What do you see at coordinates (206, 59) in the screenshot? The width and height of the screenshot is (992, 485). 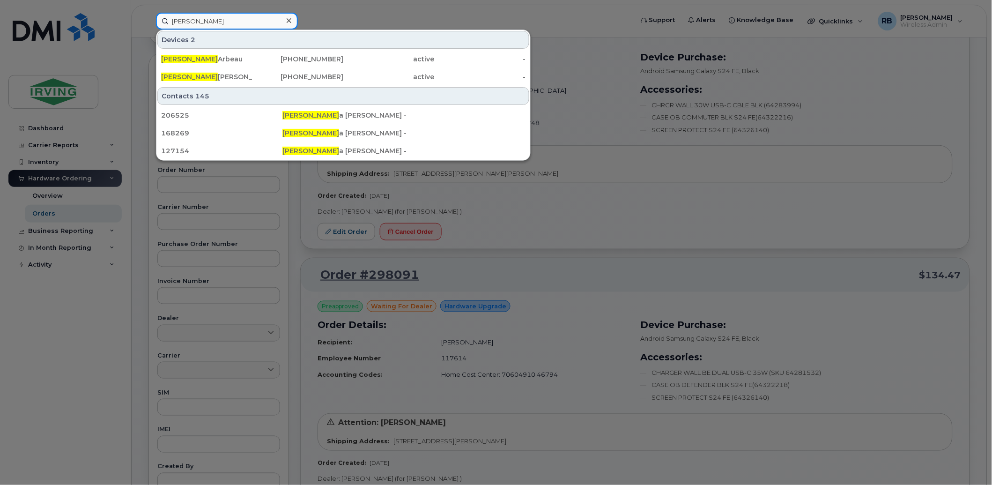 I see `div: Arbeau` at bounding box center [206, 59].